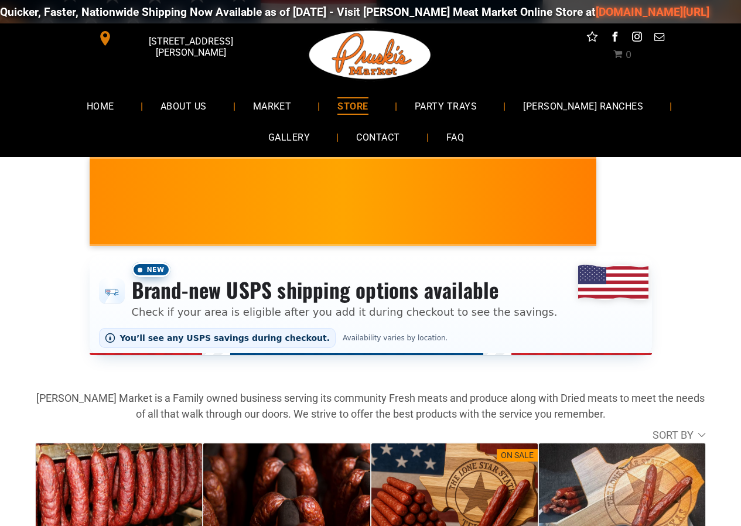 The image size is (741, 526). What do you see at coordinates (371, 305) in the screenshot?
I see `div: Shipping options announcement` at bounding box center [371, 305].